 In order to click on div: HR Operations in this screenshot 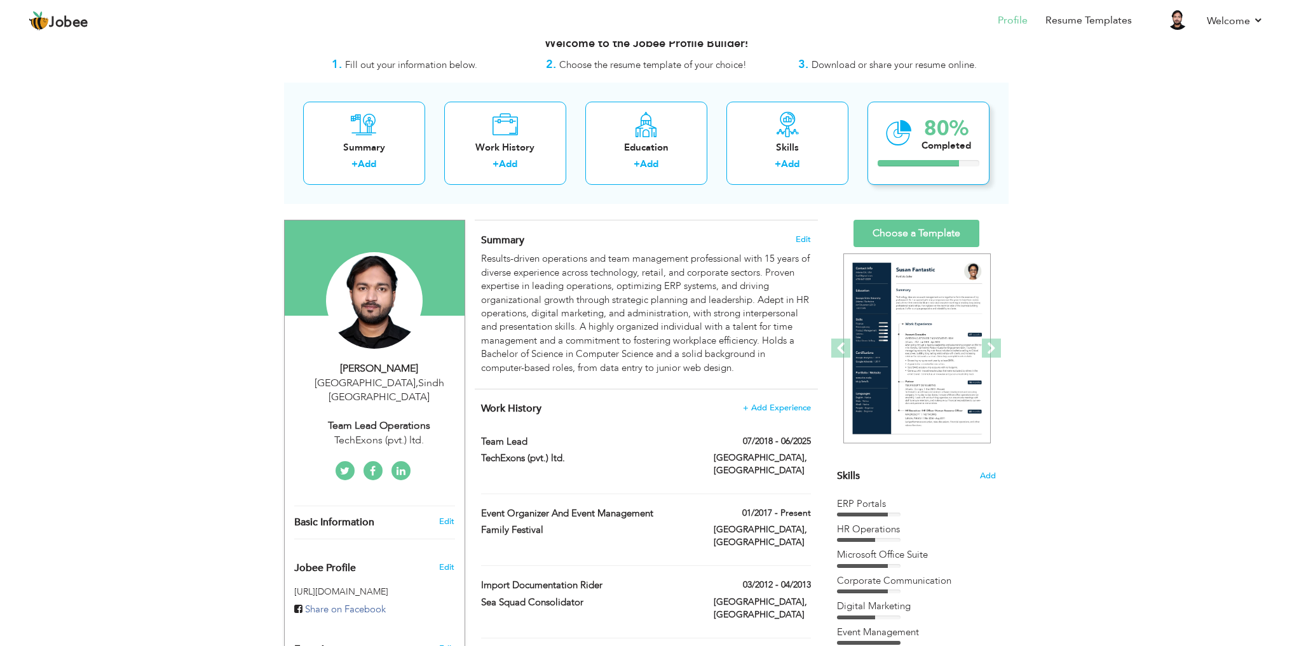, I will do `click(916, 529)`.